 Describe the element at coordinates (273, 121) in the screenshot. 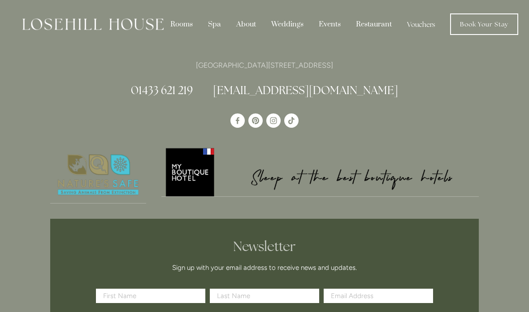

I see `a: Instagram` at that location.